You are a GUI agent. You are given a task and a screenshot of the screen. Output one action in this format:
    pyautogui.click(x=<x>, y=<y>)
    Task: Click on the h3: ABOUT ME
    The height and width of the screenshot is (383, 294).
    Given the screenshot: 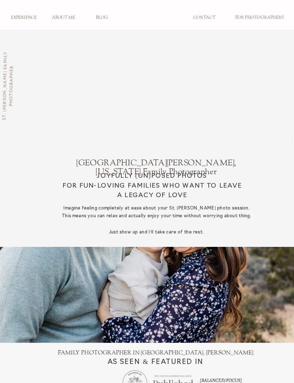 What is the action you would take?
    pyautogui.click(x=63, y=17)
    